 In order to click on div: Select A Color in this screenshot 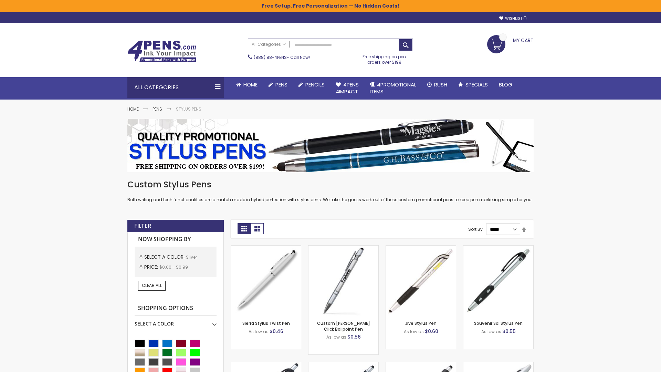, I will do `click(176, 321)`.